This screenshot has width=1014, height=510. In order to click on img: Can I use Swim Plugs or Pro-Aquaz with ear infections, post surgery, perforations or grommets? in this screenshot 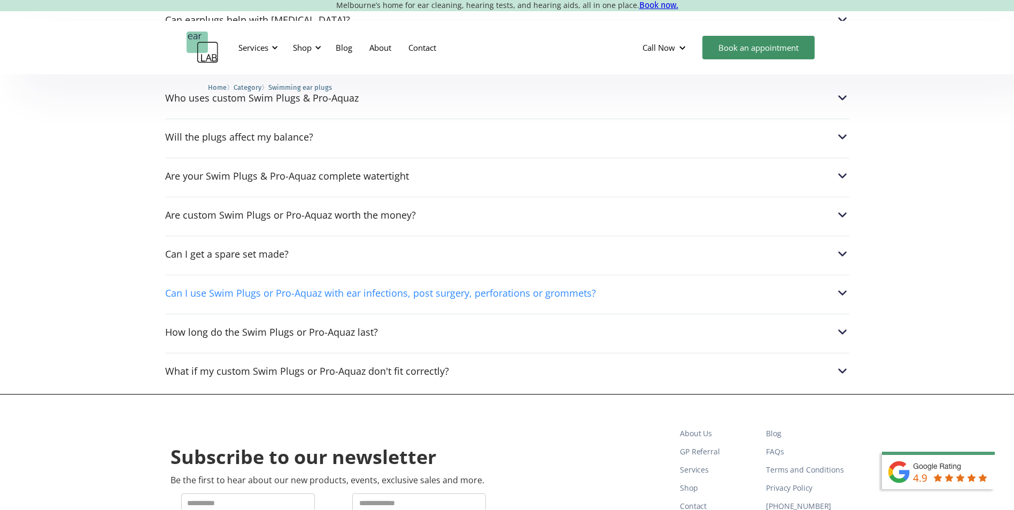, I will do `click(843, 293)`.